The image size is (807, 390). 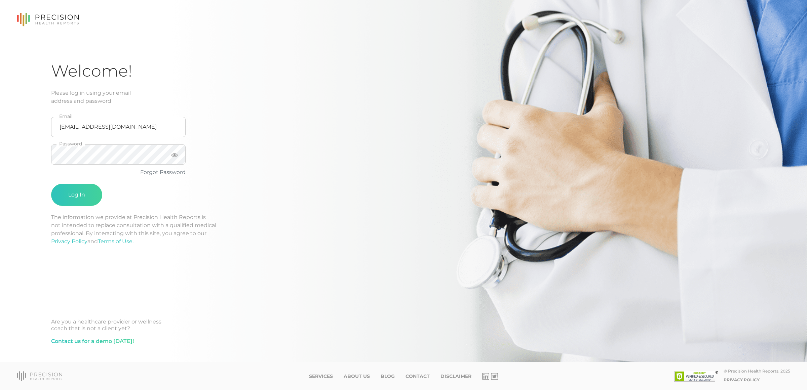 What do you see at coordinates (388, 376) in the screenshot?
I see `a: Blog` at bounding box center [388, 376].